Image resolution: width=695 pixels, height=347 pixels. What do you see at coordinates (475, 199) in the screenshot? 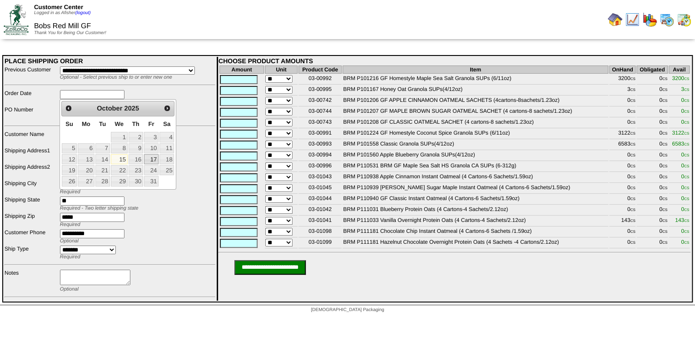
I see `td: BRM P110940 GF Classic Instant Oatmeal (4 Cartons-6 Sachets/1.59oz)` at bounding box center [475, 199].